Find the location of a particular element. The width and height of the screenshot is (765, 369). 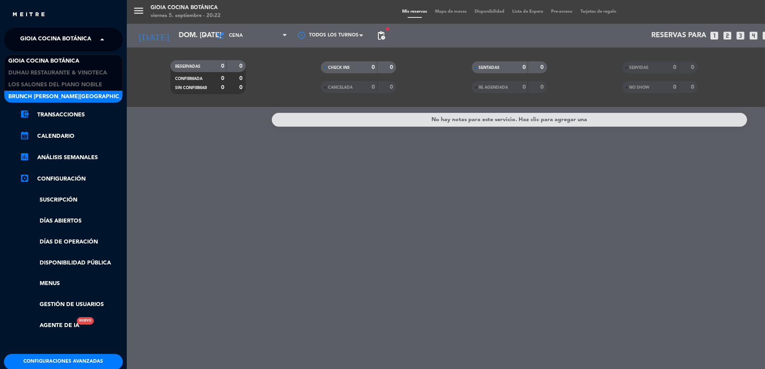

a: assessmentANÁLISIS SEMANALES is located at coordinates (71, 158).